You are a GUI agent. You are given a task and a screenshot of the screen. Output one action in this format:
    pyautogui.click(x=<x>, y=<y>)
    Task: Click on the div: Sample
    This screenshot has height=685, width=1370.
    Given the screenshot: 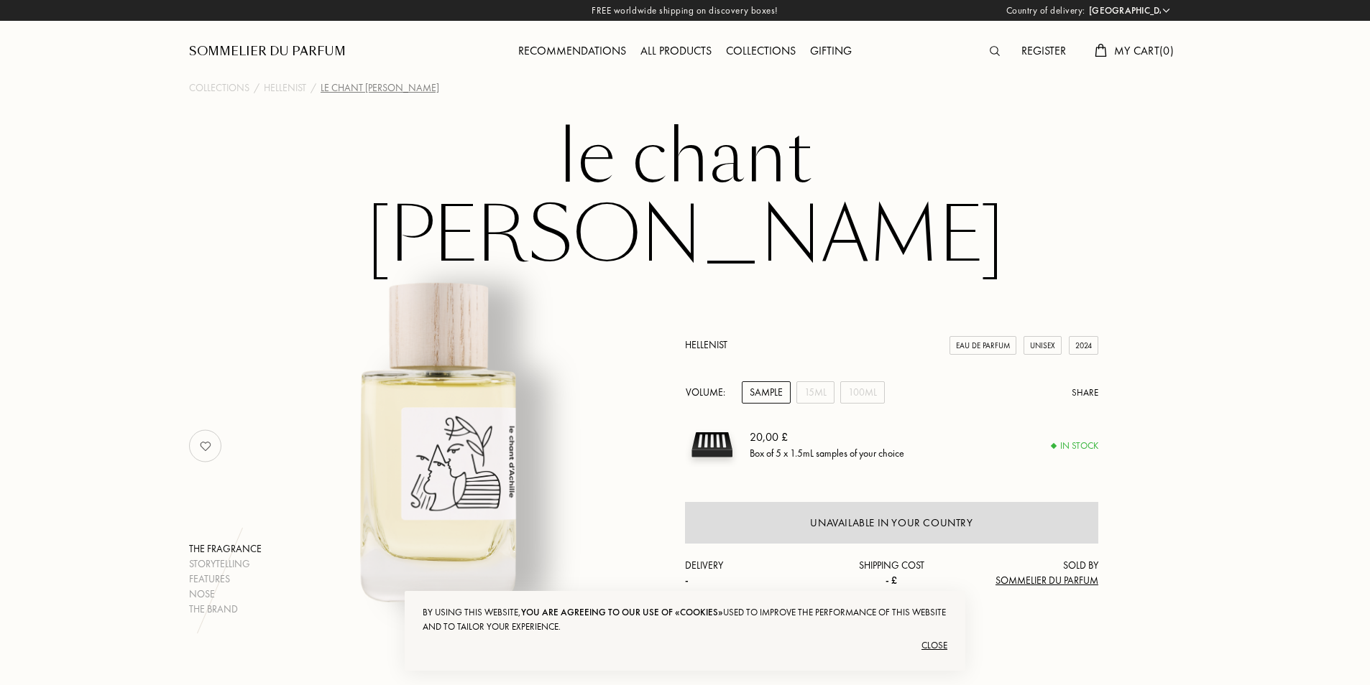 What is the action you would take?
    pyautogui.click(x=766, y=392)
    